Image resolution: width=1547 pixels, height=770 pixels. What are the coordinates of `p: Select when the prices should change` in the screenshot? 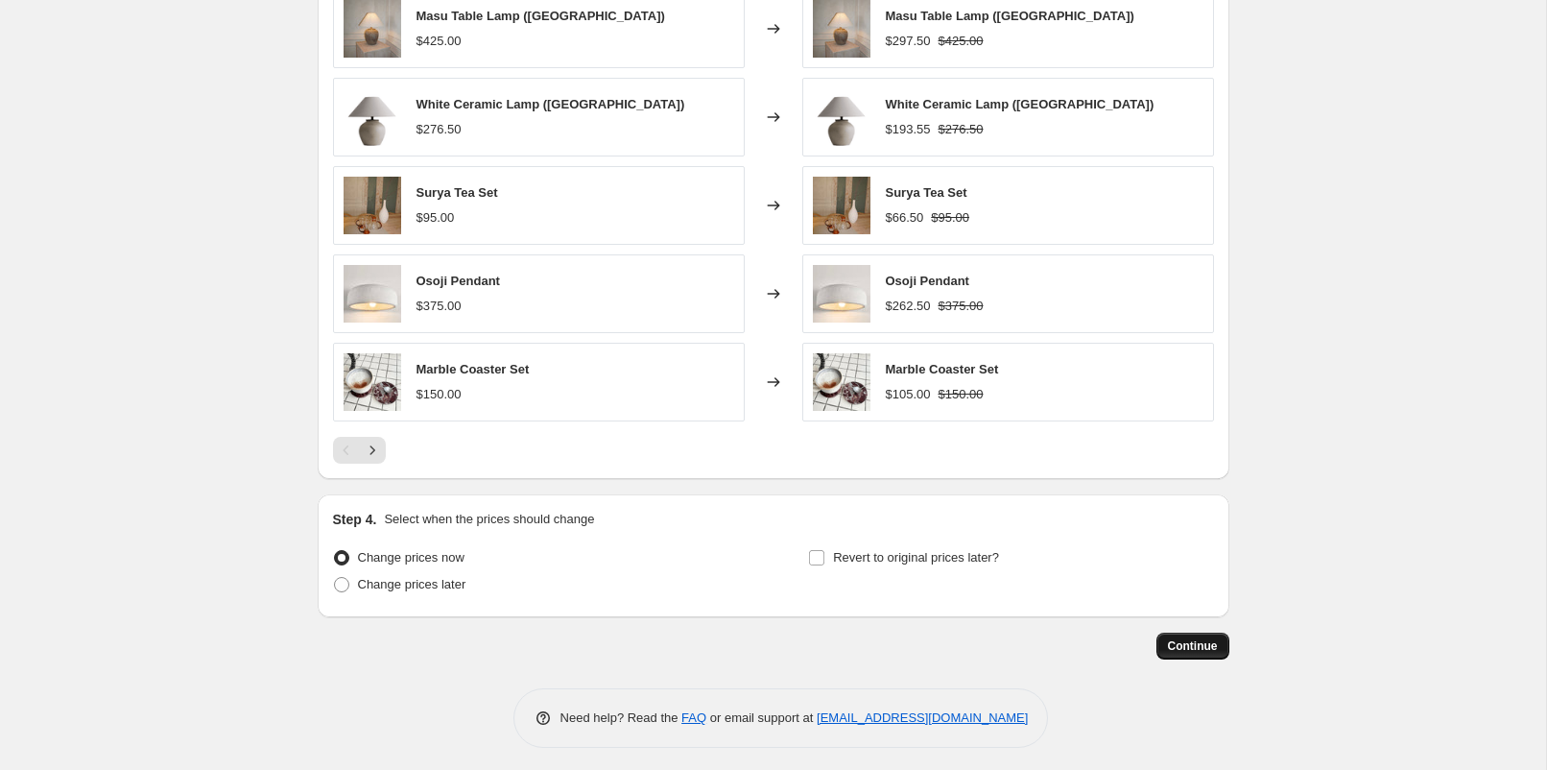 It's located at (488, 519).